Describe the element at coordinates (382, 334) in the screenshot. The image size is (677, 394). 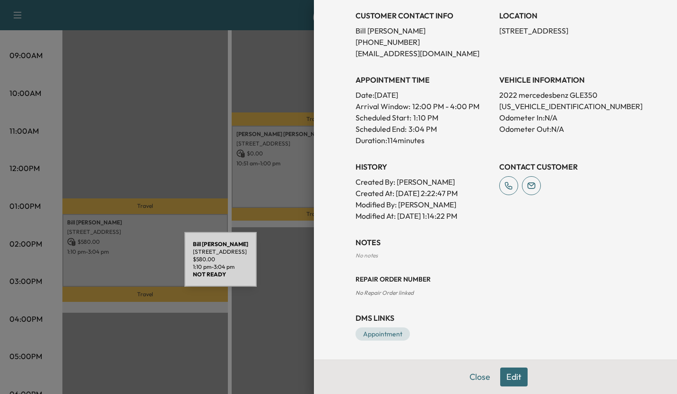
I see `a: Appointment` at that location.